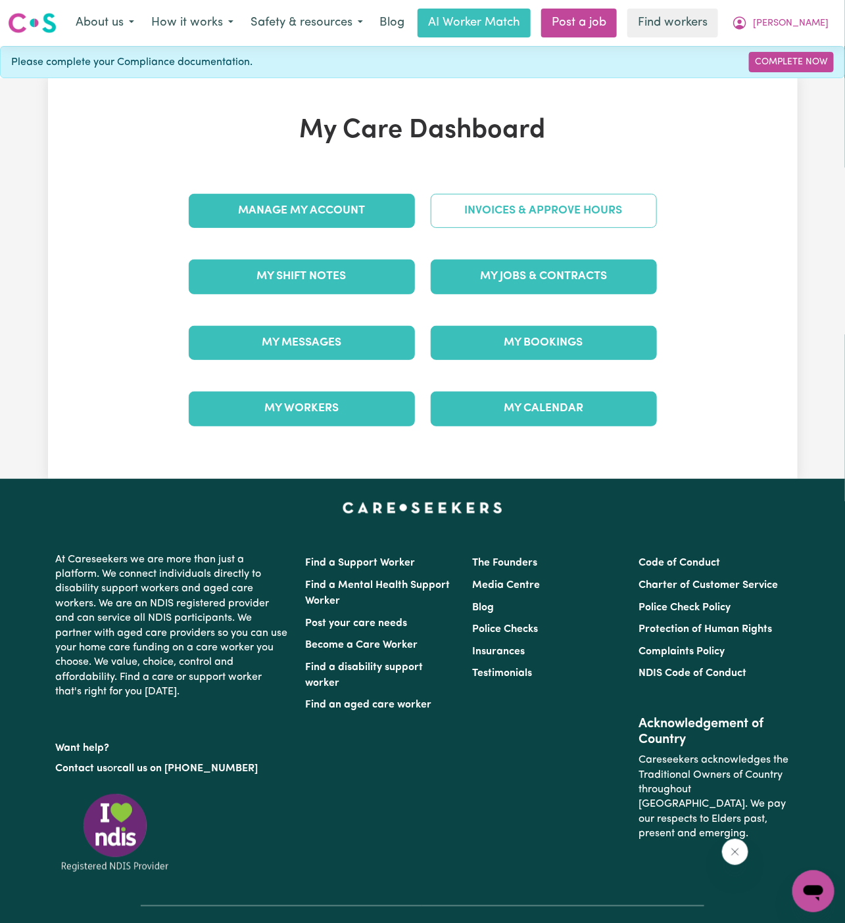 The image size is (845, 923). What do you see at coordinates (302, 409) in the screenshot?
I see `a: My Workers` at bounding box center [302, 409].